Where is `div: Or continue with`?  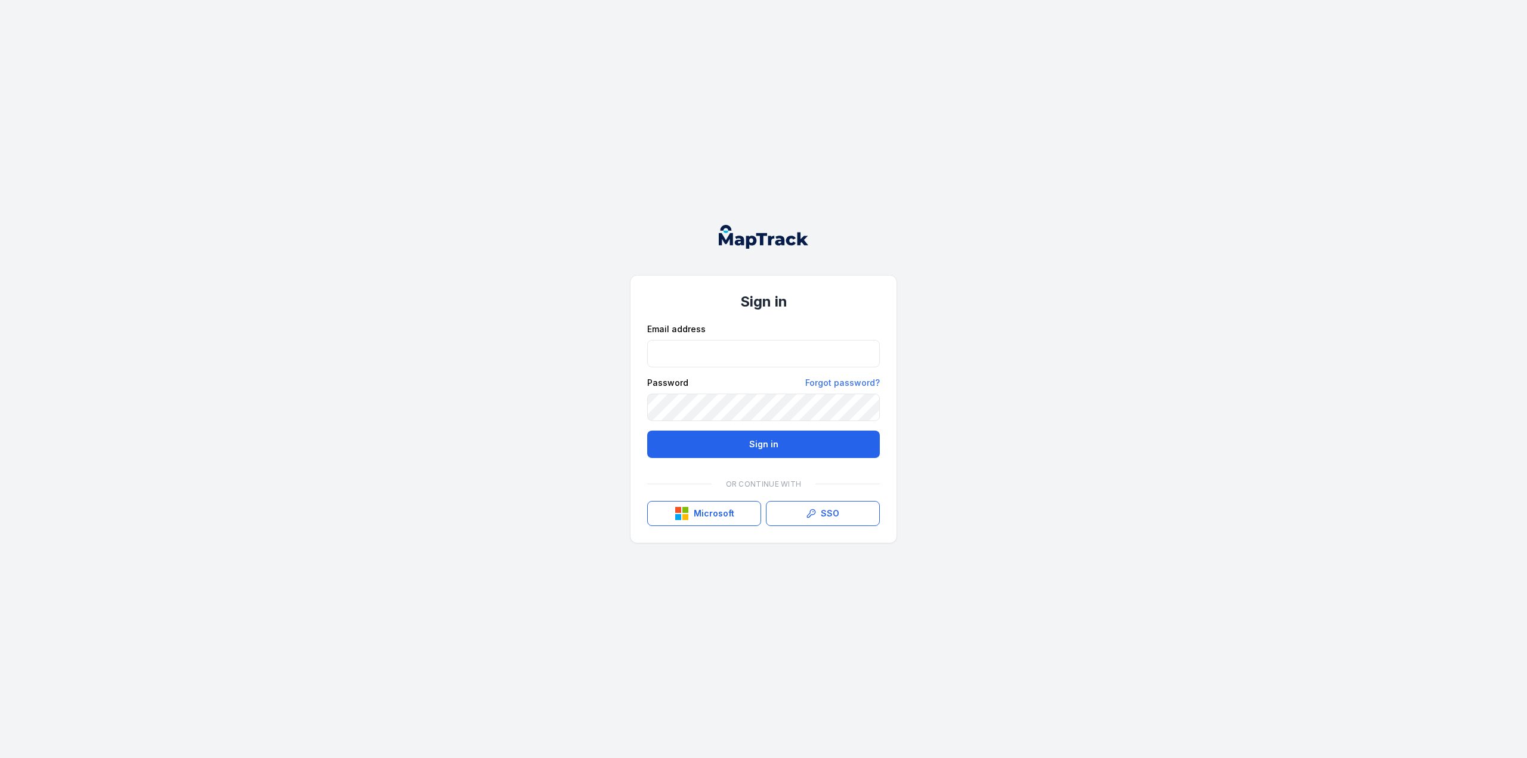
div: Or continue with is located at coordinates (763, 484).